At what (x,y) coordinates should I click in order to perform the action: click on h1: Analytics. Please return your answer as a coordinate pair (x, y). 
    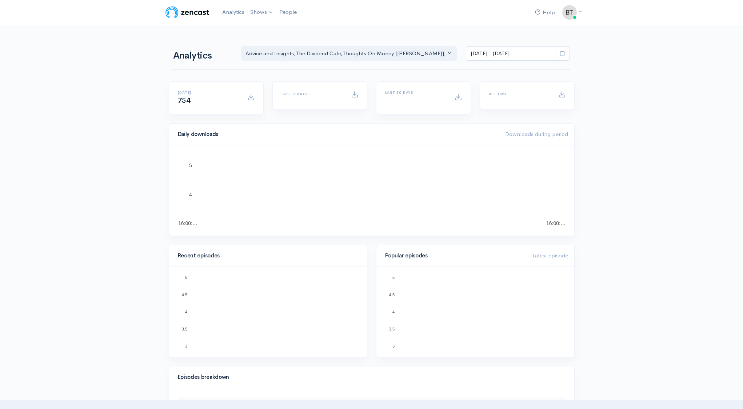
    Looking at the image, I should click on (203, 56).